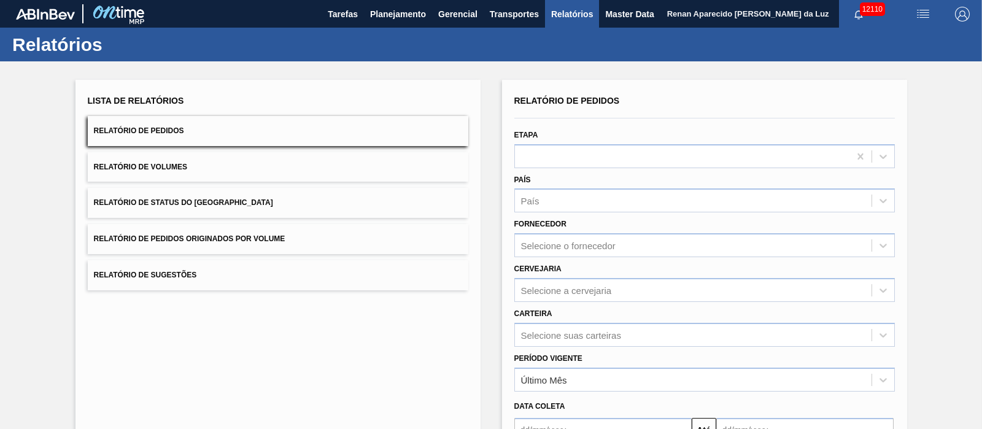 The height and width of the screenshot is (429, 982). What do you see at coordinates (533, 314) in the screenshot?
I see `label: Carteira` at bounding box center [533, 314].